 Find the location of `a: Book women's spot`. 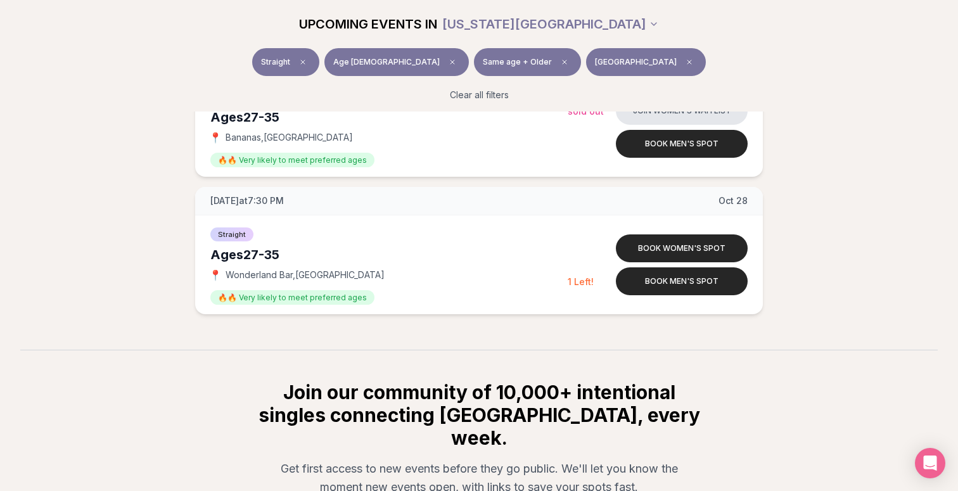

a: Book women's spot is located at coordinates (682, 248).